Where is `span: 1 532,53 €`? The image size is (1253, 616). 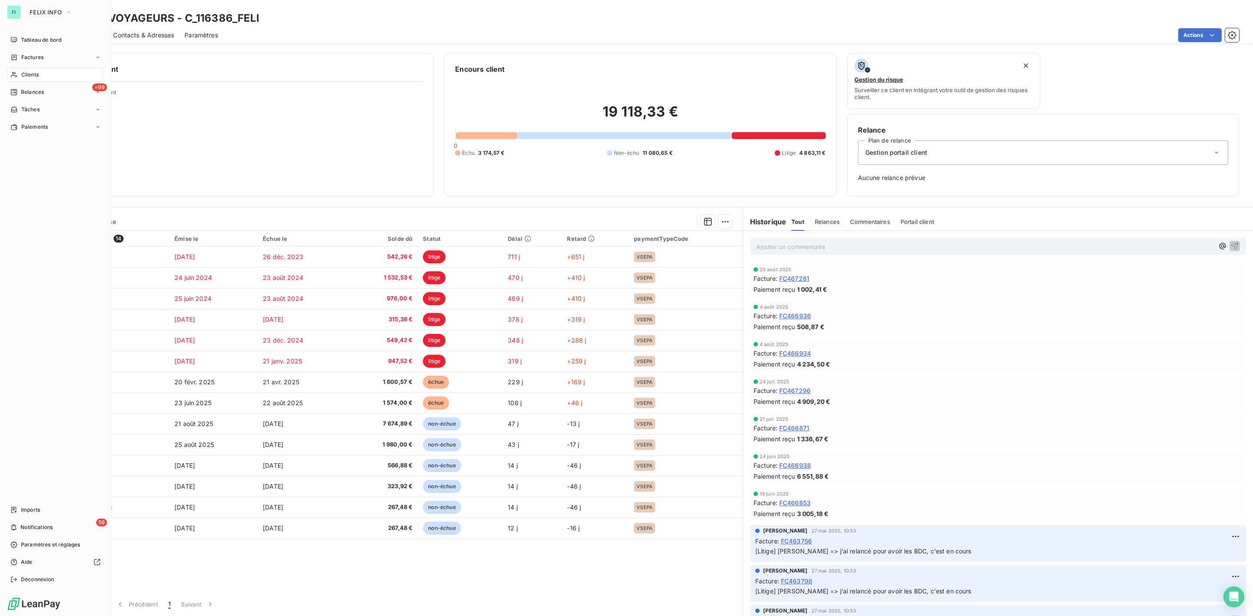
span: 1 532,53 € is located at coordinates (382, 278).